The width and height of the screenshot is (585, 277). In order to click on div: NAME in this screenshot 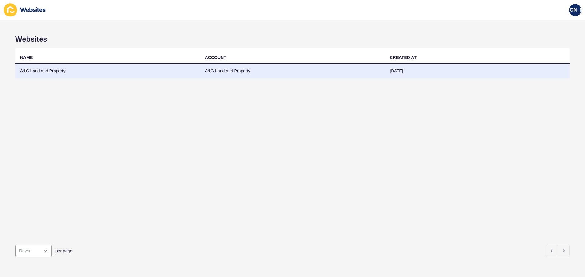, I will do `click(26, 58)`.